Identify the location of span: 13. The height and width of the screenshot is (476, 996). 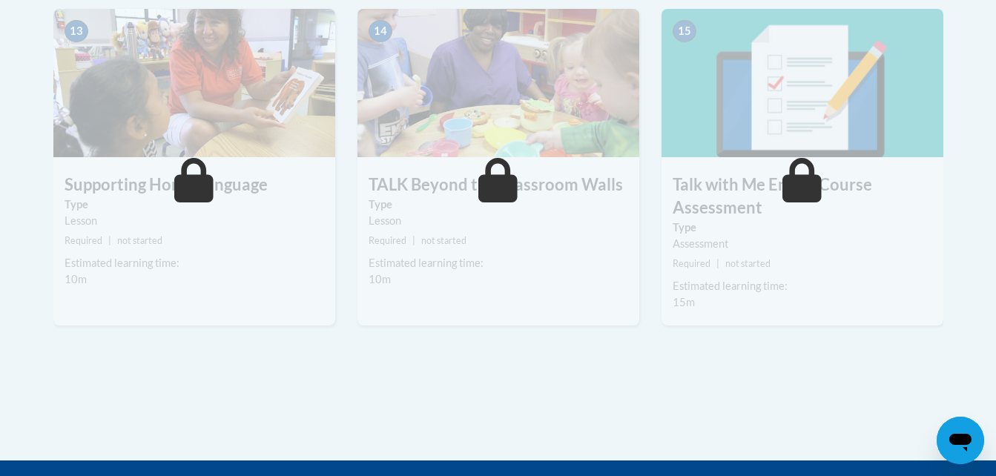
(76, 31).